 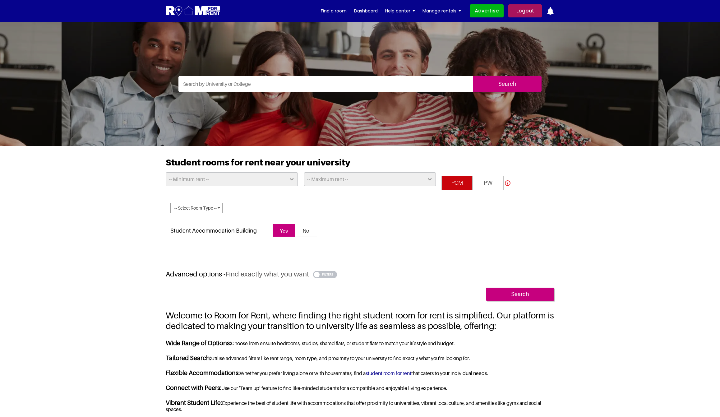 What do you see at coordinates (400, 11) in the screenshot?
I see `a: Help center` at bounding box center [400, 11].